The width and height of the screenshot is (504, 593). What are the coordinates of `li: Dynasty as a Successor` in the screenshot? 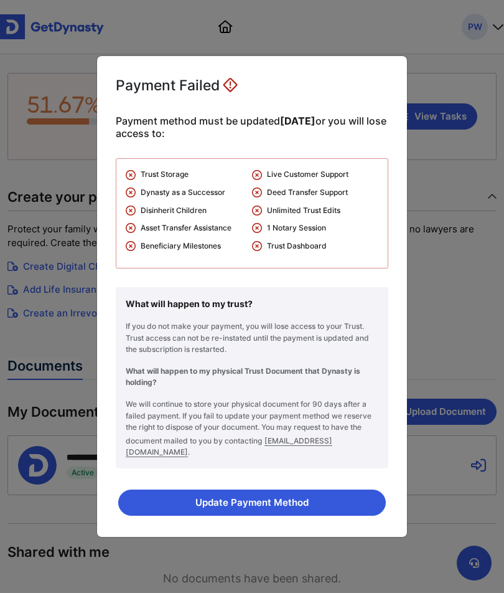 It's located at (189, 195).